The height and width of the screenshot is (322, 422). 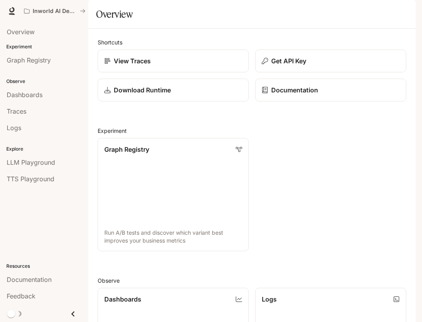 I want to click on h2: Shortcuts, so click(x=252, y=42).